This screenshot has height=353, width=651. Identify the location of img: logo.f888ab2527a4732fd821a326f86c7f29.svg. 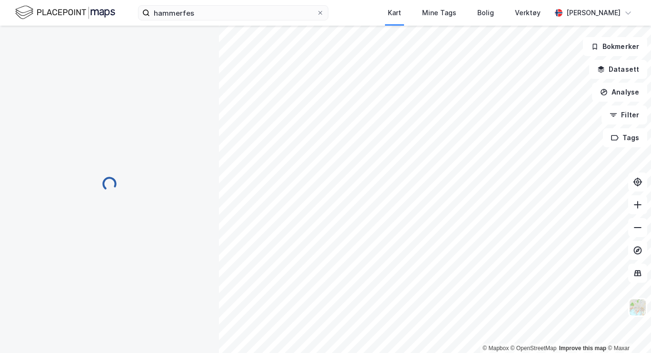
(65, 12).